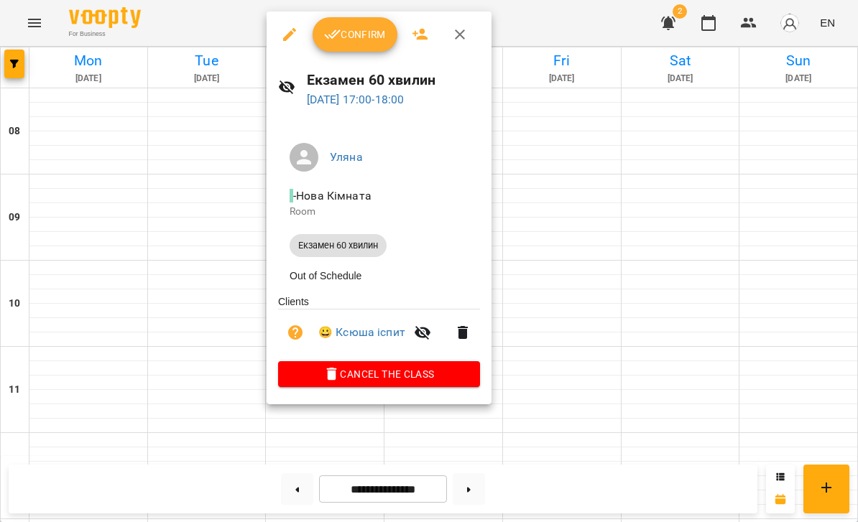 This screenshot has width=858, height=522. I want to click on span: Cancel the class, so click(379, 374).